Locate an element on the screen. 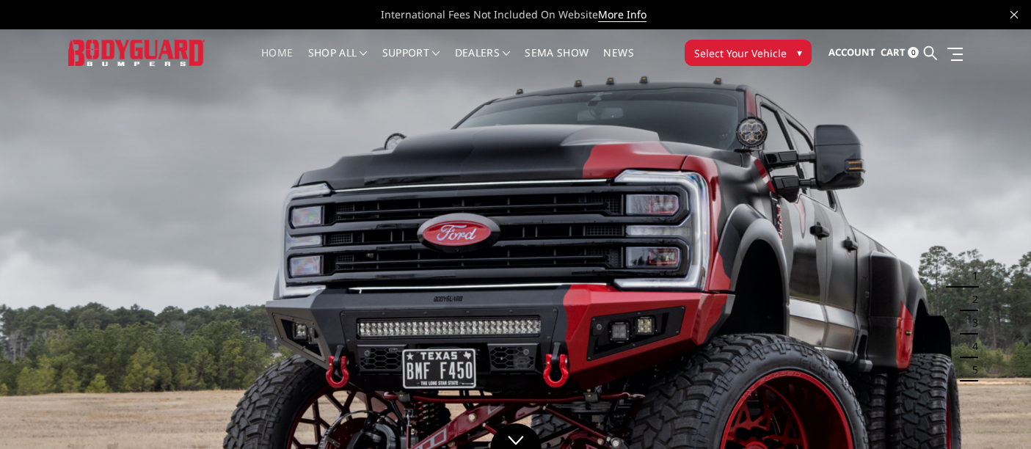 The height and width of the screenshot is (449, 1031). a: SEMA Show is located at coordinates (556, 62).